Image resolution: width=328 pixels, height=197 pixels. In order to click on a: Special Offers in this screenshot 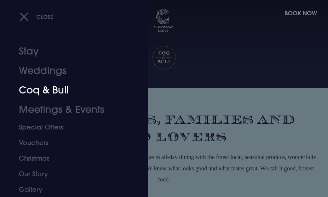, I will do `click(70, 128)`.